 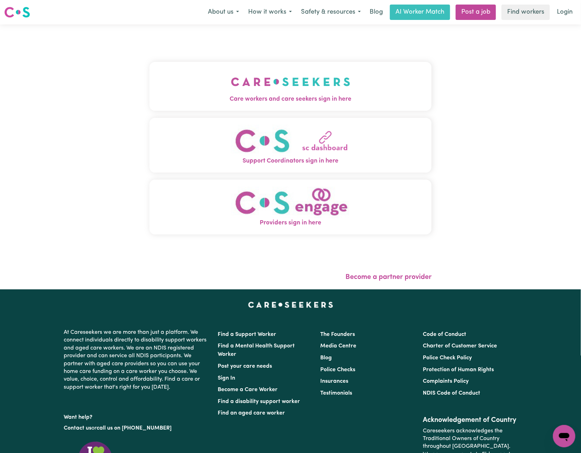 I want to click on a: Become a Care Worker, so click(x=247, y=390).